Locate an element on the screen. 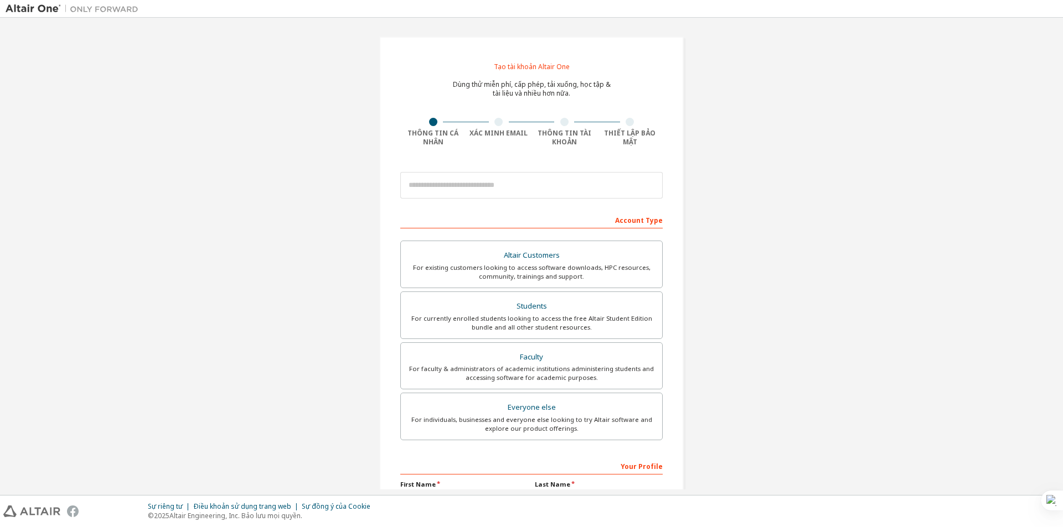  font: Tạo tài khoản Altair One is located at coordinates (531, 66).